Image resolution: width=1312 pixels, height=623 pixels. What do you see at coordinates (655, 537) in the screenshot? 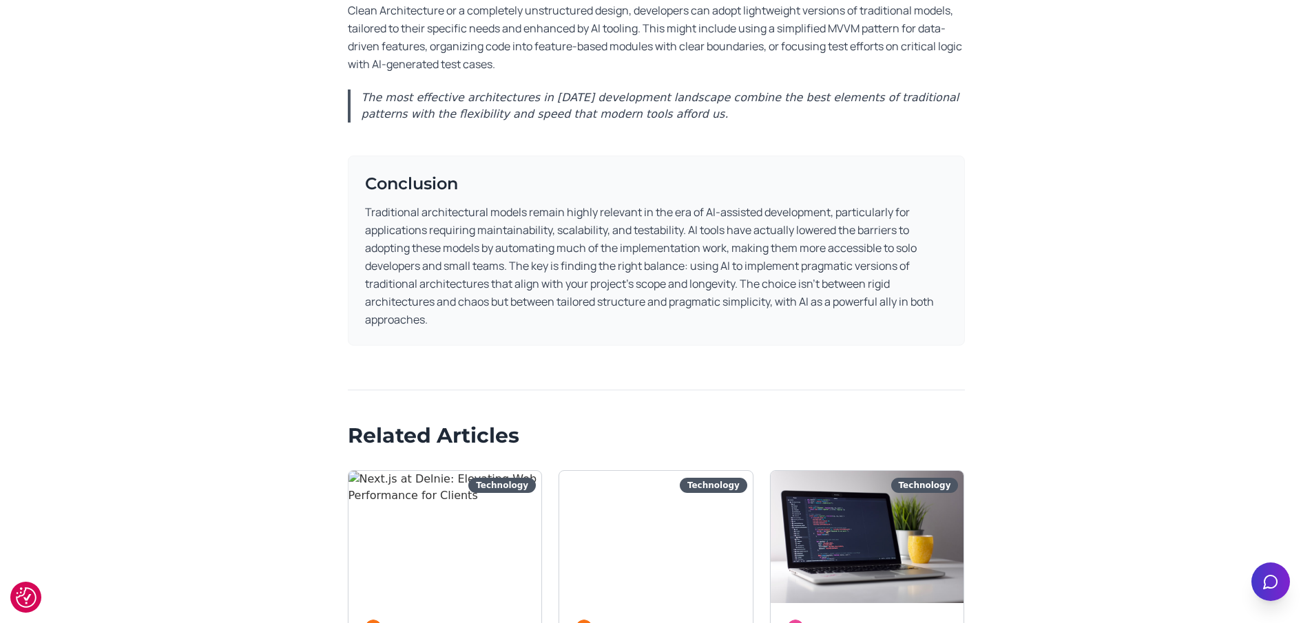
I see `img: From Insight to Impact: Solving the Right Problem First` at bounding box center [655, 537].